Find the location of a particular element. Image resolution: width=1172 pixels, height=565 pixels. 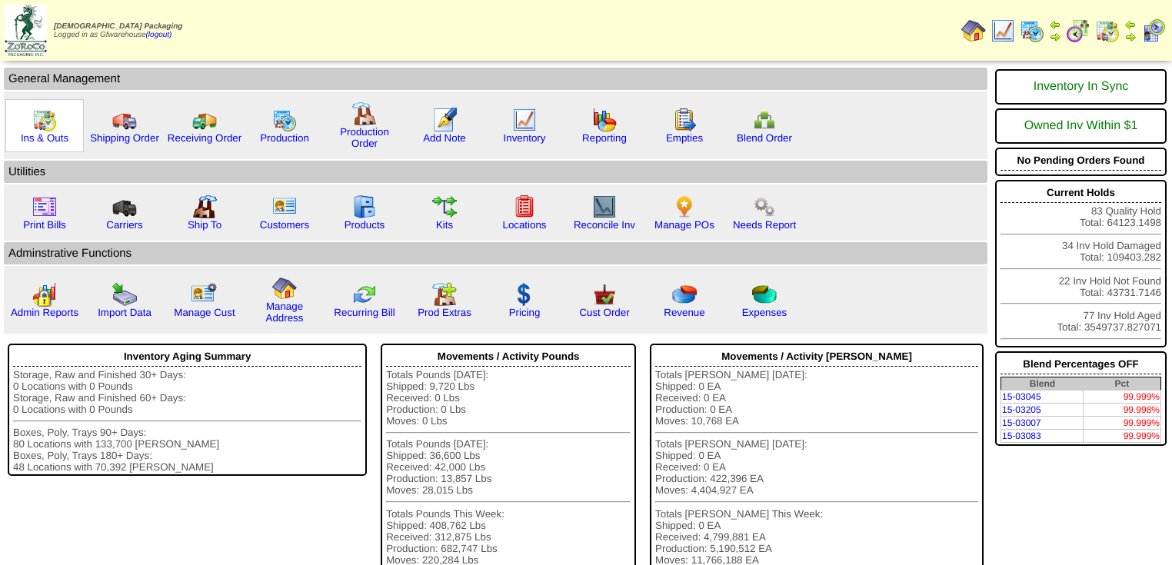

div: No Pending Orders Found is located at coordinates (1080, 161).